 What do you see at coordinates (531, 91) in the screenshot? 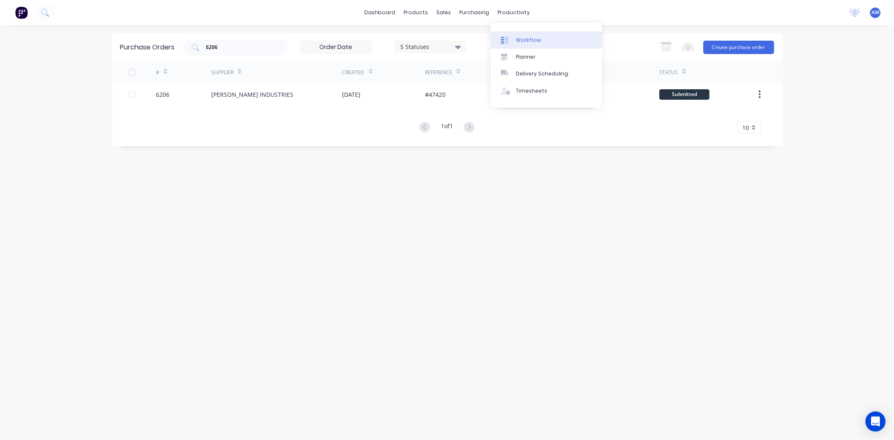
I see `div: Timesheets` at bounding box center [531, 91].